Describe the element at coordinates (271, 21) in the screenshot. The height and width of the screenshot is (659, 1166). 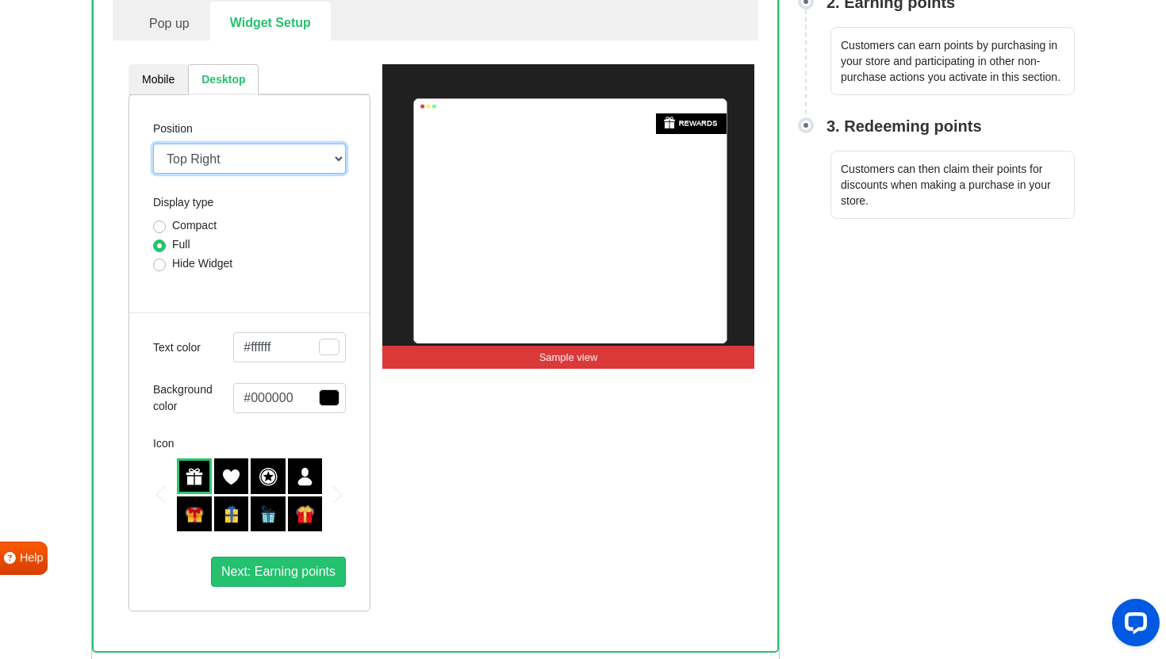
I see `a: Widget Setup` at that location.